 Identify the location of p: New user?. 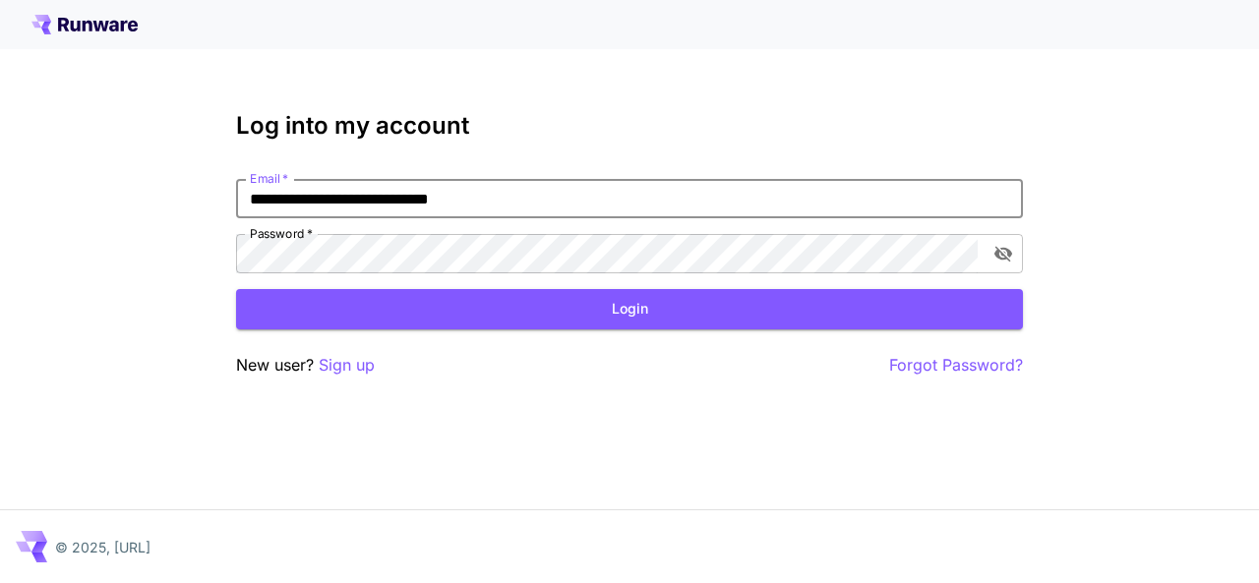
(305, 365).